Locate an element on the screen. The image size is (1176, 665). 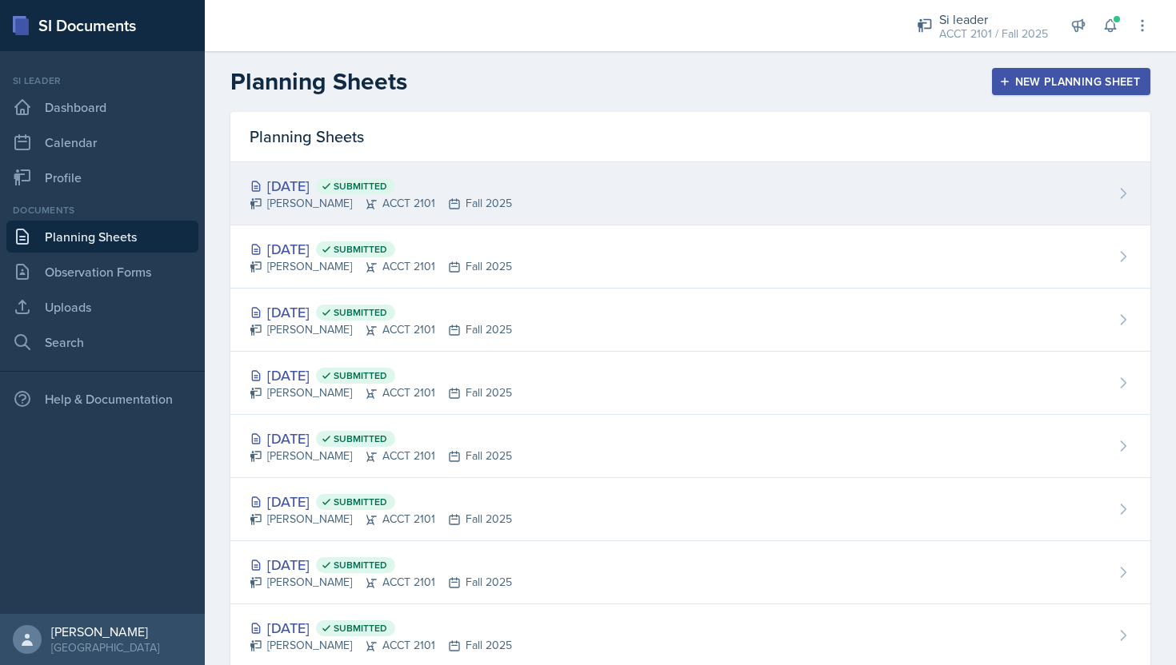
h2: Planning Sheets is located at coordinates (318, 82).